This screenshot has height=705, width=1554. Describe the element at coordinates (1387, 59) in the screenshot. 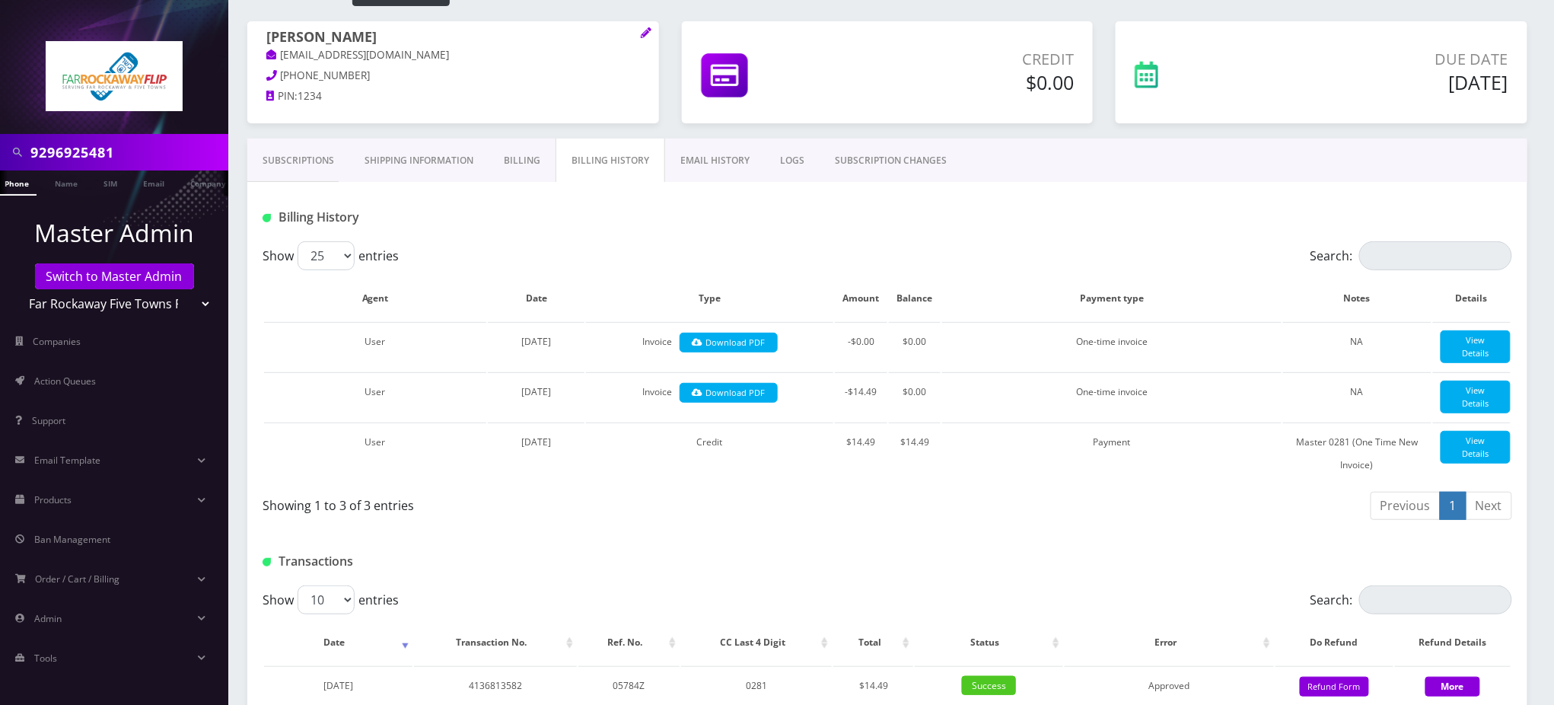

I see `p: Due Date` at that location.